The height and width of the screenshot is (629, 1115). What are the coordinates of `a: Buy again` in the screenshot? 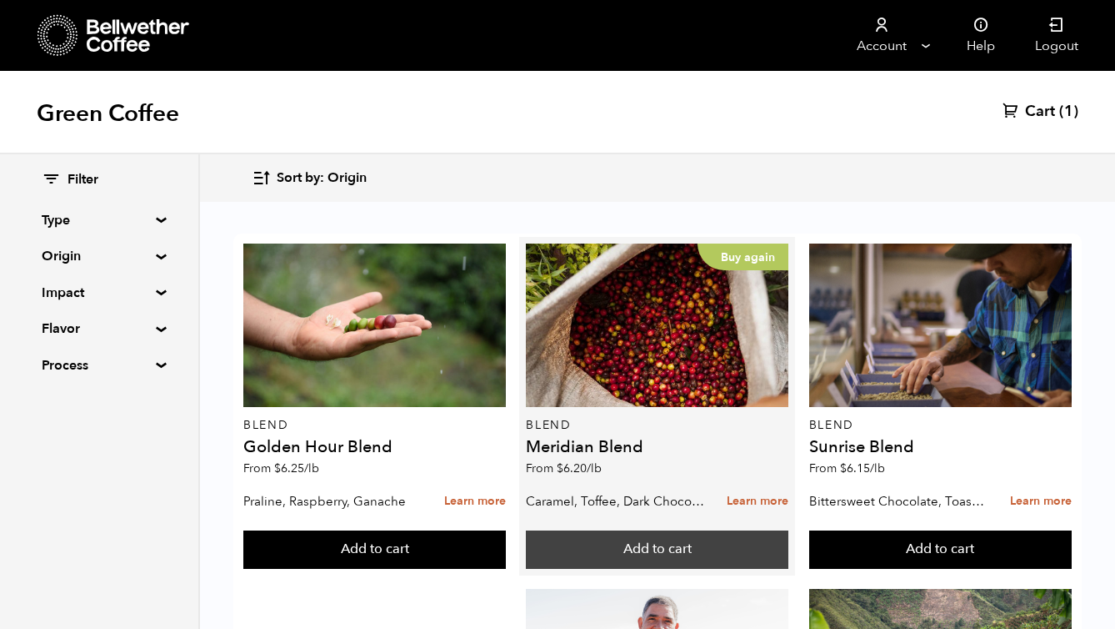 It's located at (657, 325).